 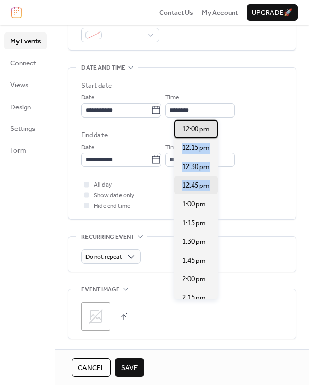 What do you see at coordinates (176, 12) in the screenshot?
I see `a: Contact Us` at bounding box center [176, 12].